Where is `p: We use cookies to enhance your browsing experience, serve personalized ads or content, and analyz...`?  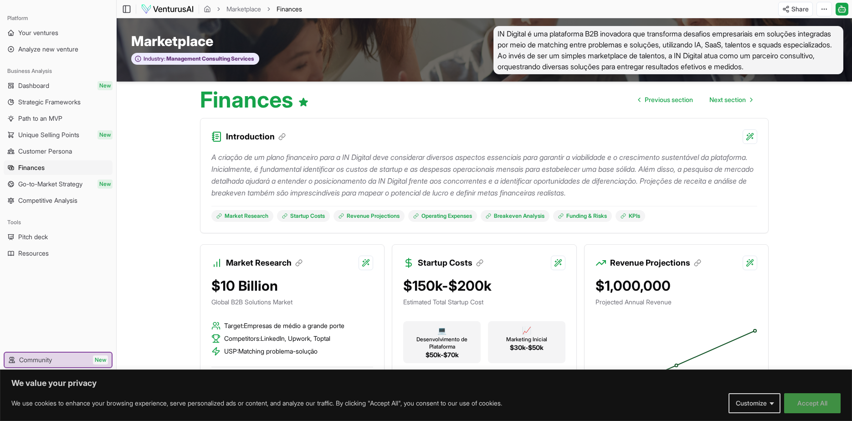
p: We use cookies to enhance your browsing experience, serve personalized ads or content, and analyz... is located at coordinates (256, 403).